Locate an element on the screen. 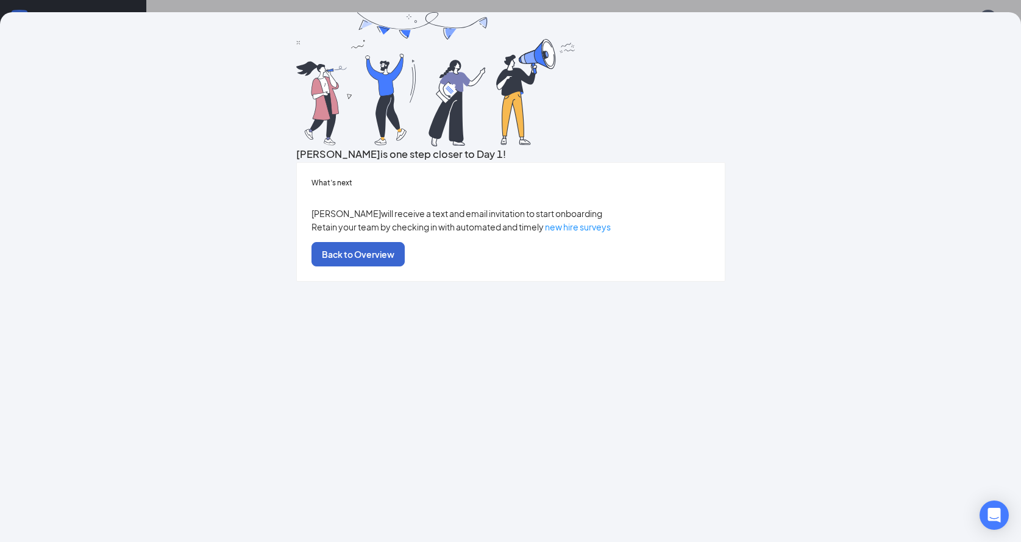  div: Open Intercom Messenger is located at coordinates (994, 515).